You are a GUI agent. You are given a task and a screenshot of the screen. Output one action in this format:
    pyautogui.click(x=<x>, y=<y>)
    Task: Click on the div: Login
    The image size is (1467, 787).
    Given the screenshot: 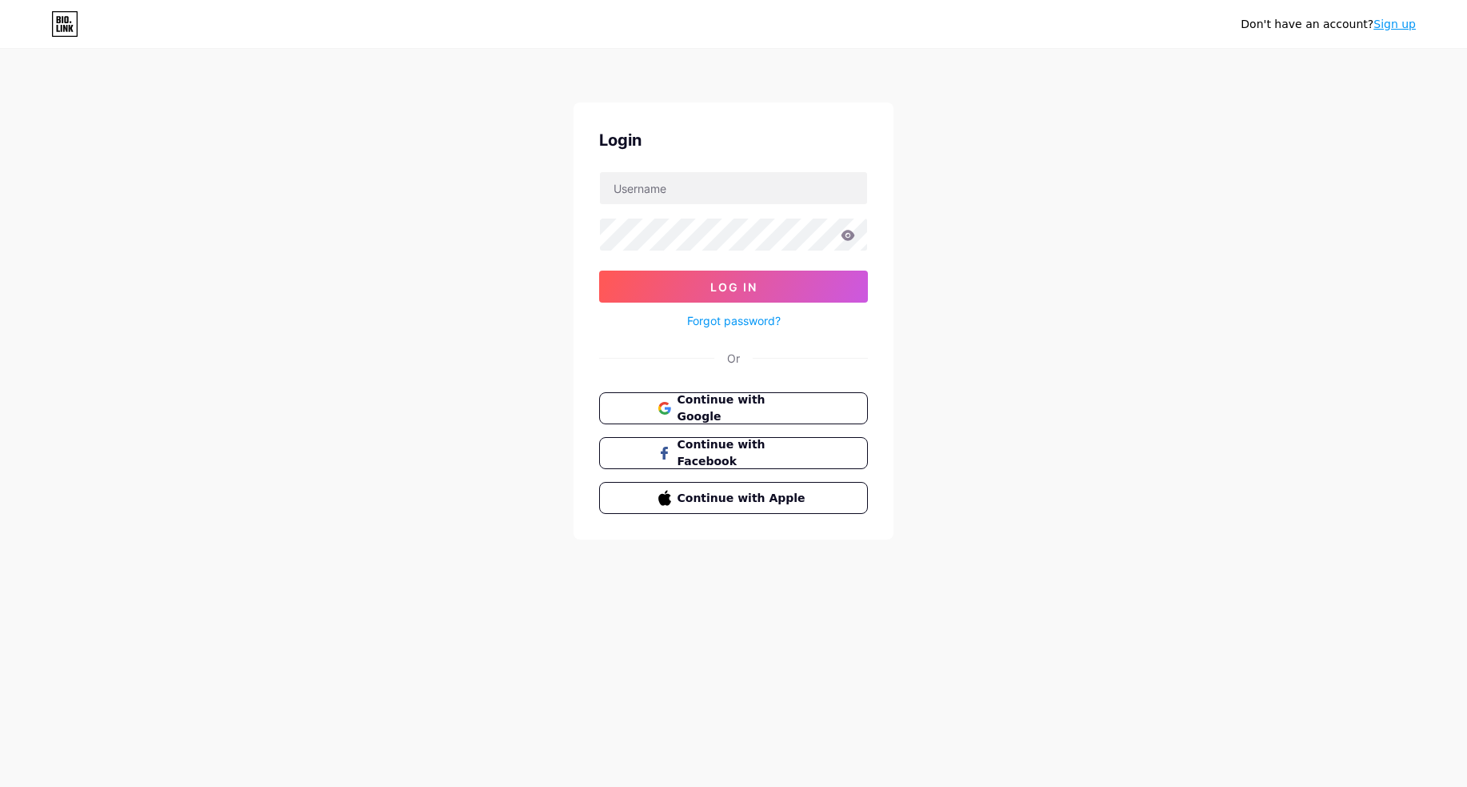 What is the action you would take?
    pyautogui.click(x=734, y=140)
    